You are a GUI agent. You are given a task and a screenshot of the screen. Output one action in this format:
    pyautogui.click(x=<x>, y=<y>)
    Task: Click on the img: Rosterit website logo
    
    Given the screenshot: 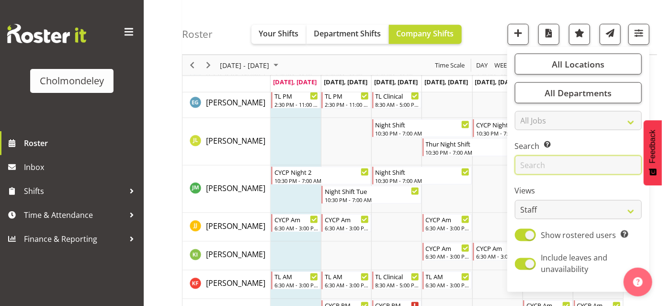 What is the action you would take?
    pyautogui.click(x=46, y=34)
    